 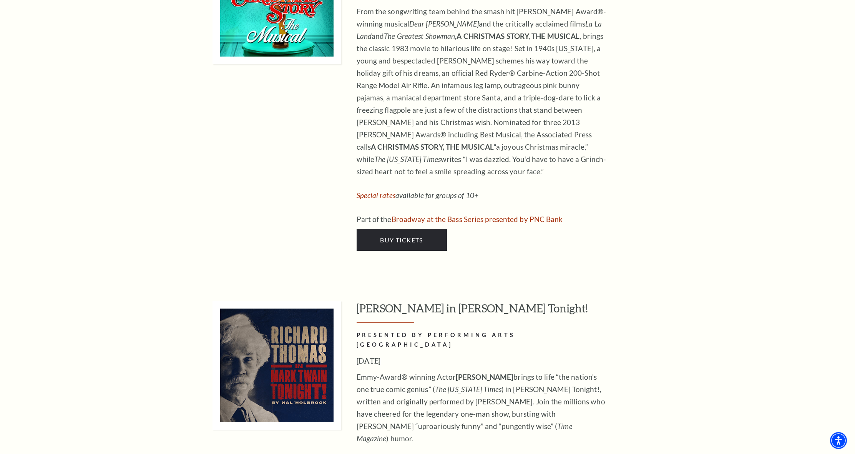 What do you see at coordinates (419, 36) in the screenshot?
I see `em: The Greatest Showman` at bounding box center [419, 36].